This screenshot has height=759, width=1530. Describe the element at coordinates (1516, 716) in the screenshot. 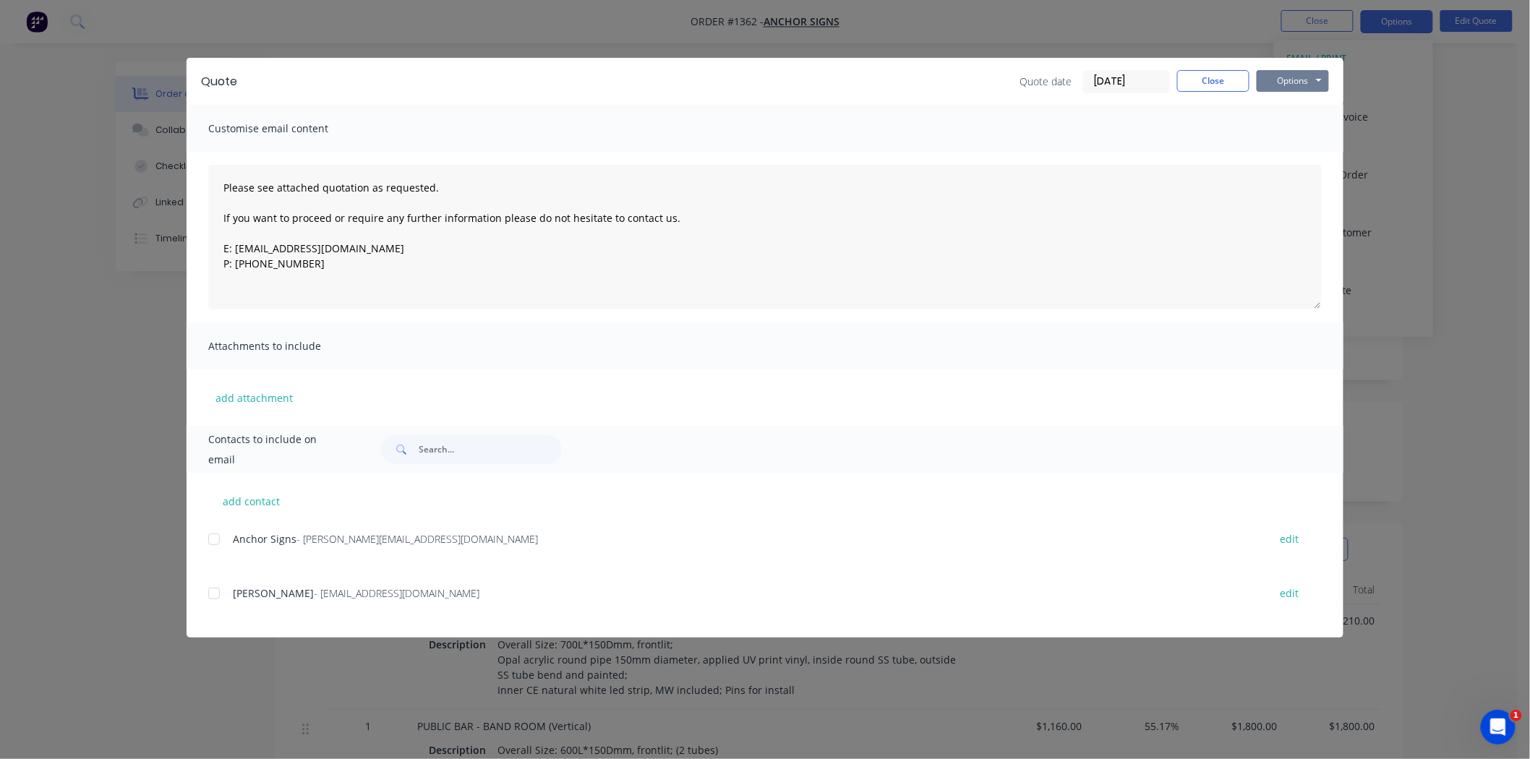

I see `span: 1` at that location.